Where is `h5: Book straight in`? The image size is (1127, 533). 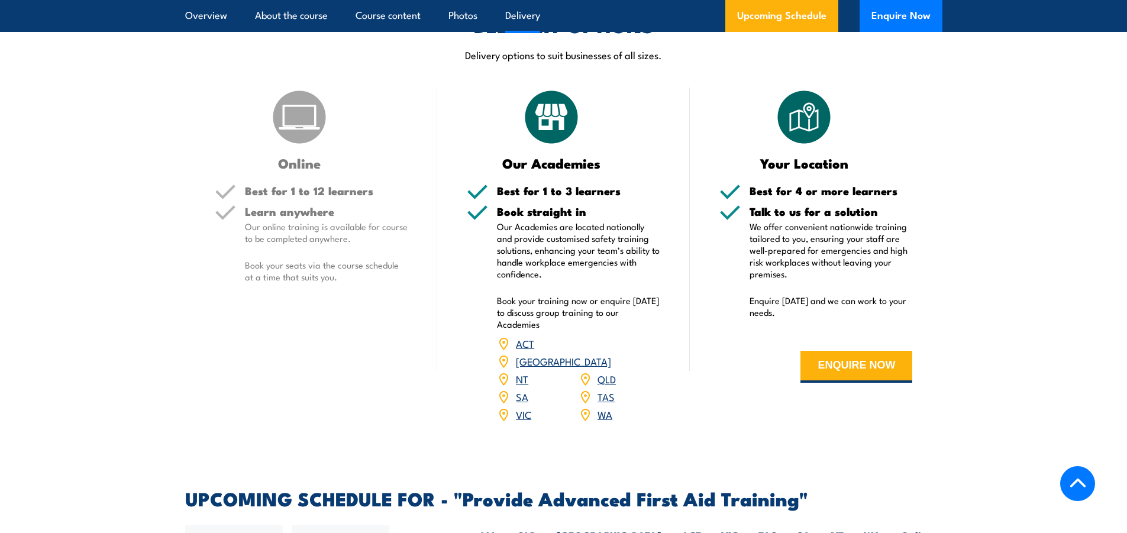 h5: Book straight in is located at coordinates (579, 211).